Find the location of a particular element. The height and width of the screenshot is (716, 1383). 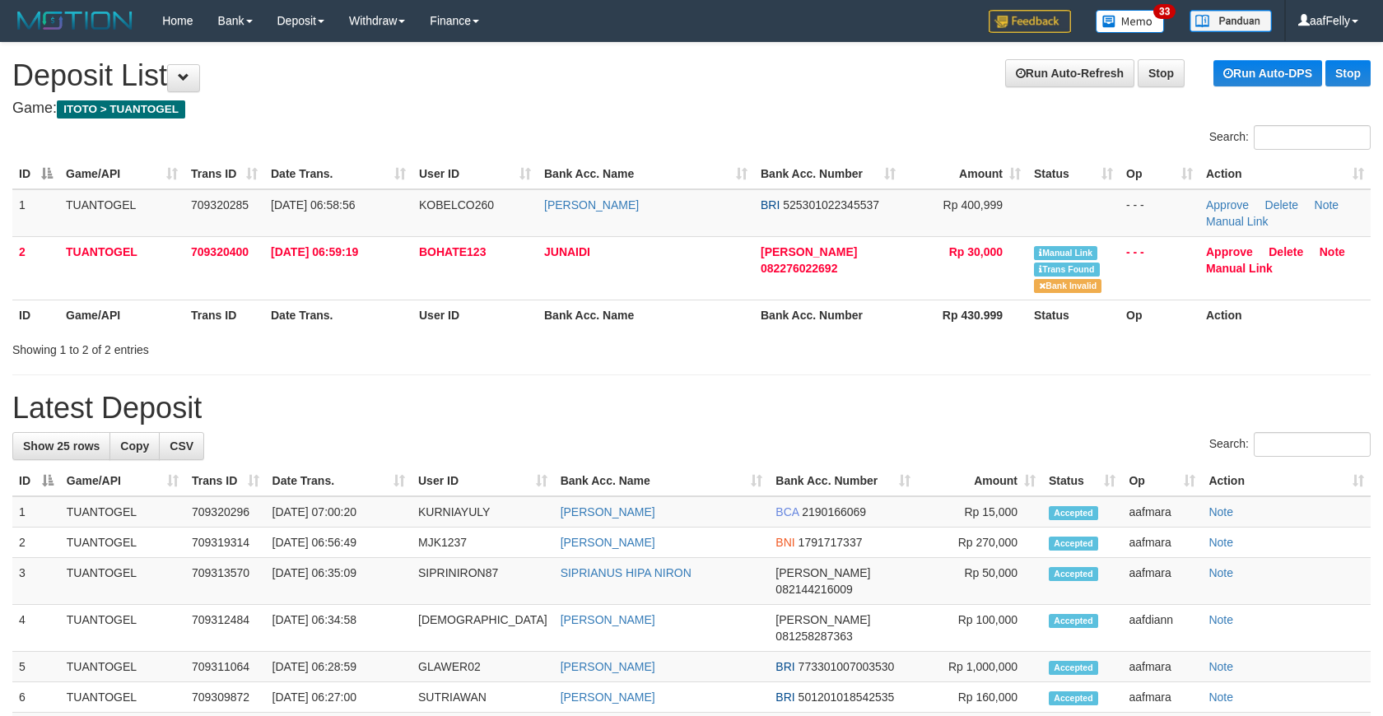

th: Bank Acc. Name: activate to sort column ascending is located at coordinates (646, 174).